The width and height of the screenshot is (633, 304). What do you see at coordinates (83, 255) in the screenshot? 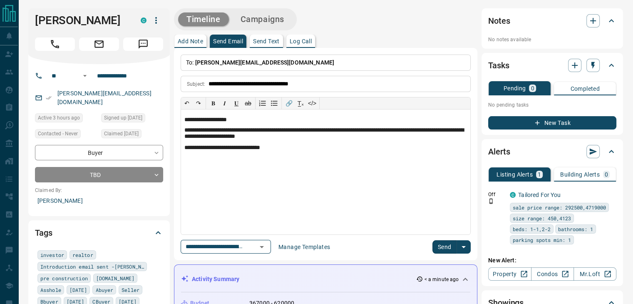
I see `span: realtor` at bounding box center [83, 255].